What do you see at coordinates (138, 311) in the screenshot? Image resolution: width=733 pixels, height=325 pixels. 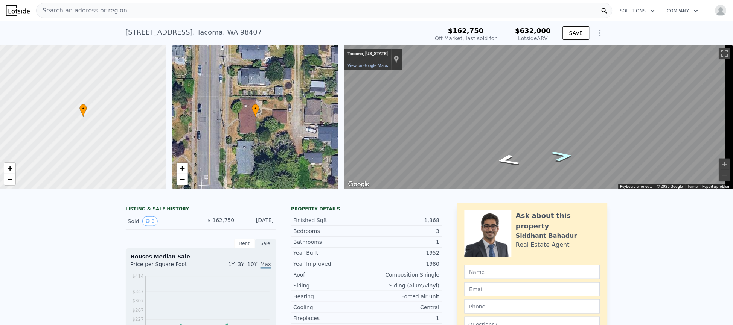 I see `tspan: $267` at bounding box center [138, 311].